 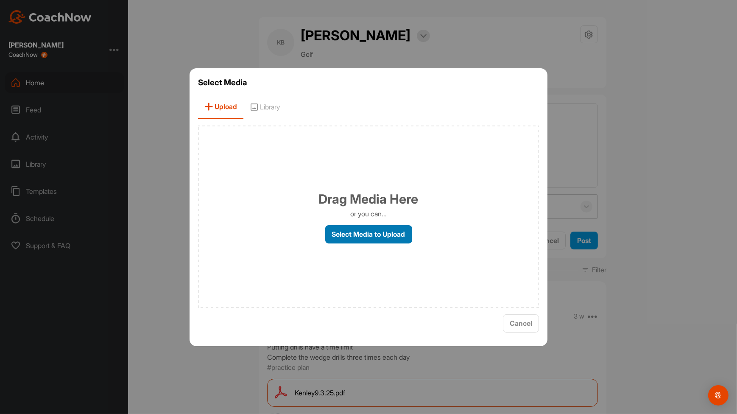 I want to click on button: Cancel, so click(x=521, y=323).